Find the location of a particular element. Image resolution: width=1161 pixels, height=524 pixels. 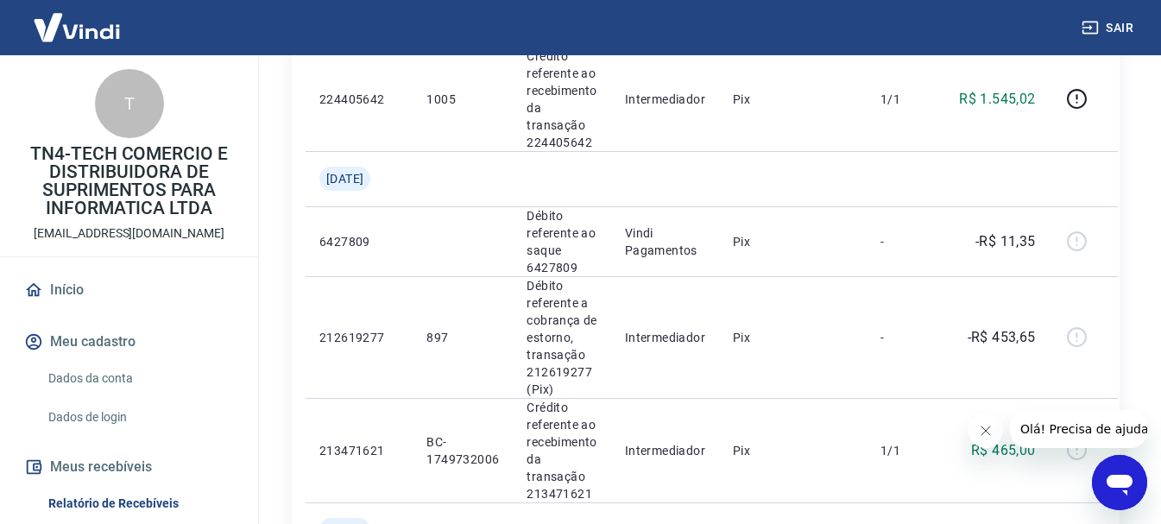

p: 213471621 is located at coordinates (359, 451).